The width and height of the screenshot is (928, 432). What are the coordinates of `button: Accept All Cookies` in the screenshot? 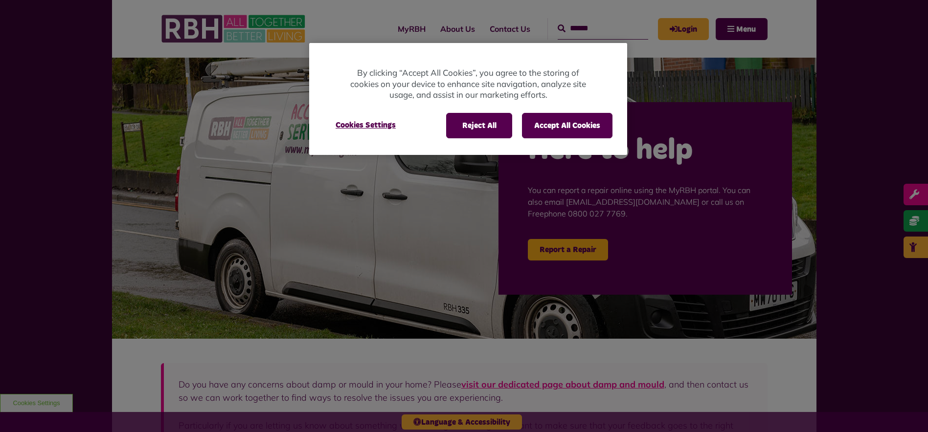 It's located at (567, 126).